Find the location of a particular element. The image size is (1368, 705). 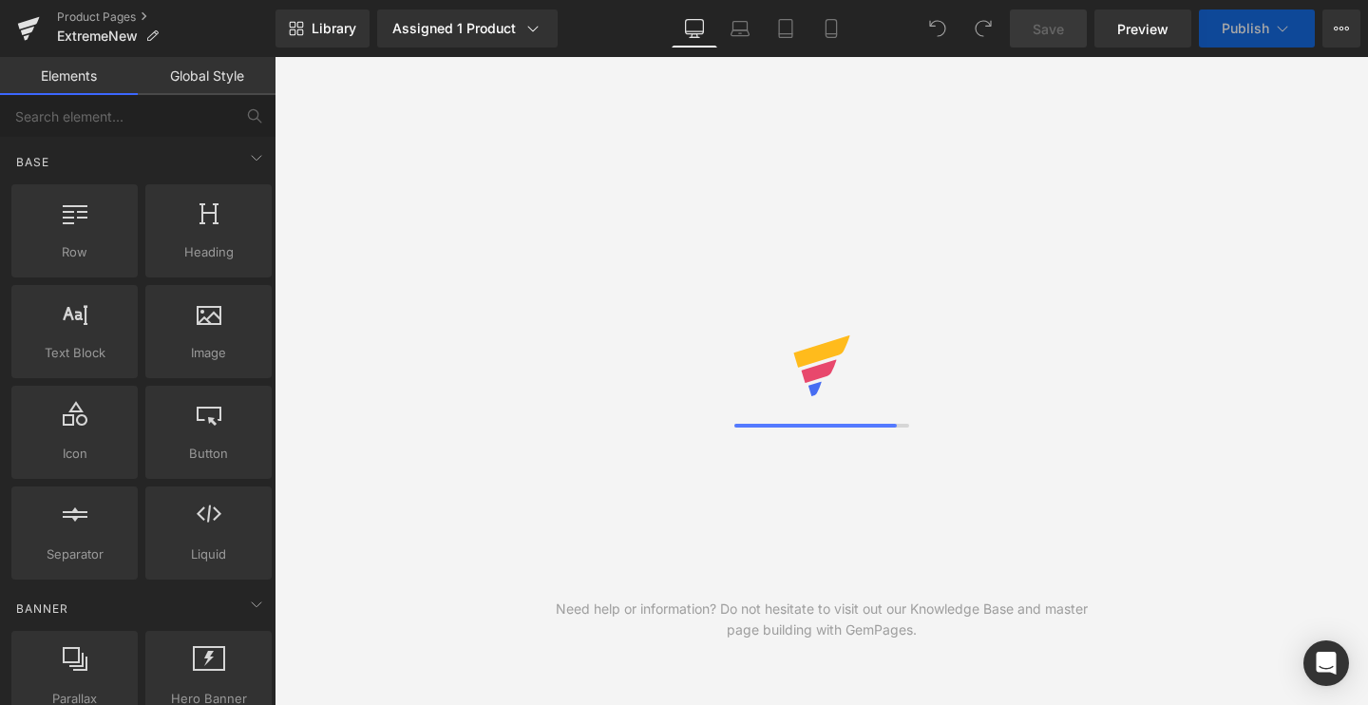

a: Mobile is located at coordinates (831, 28).